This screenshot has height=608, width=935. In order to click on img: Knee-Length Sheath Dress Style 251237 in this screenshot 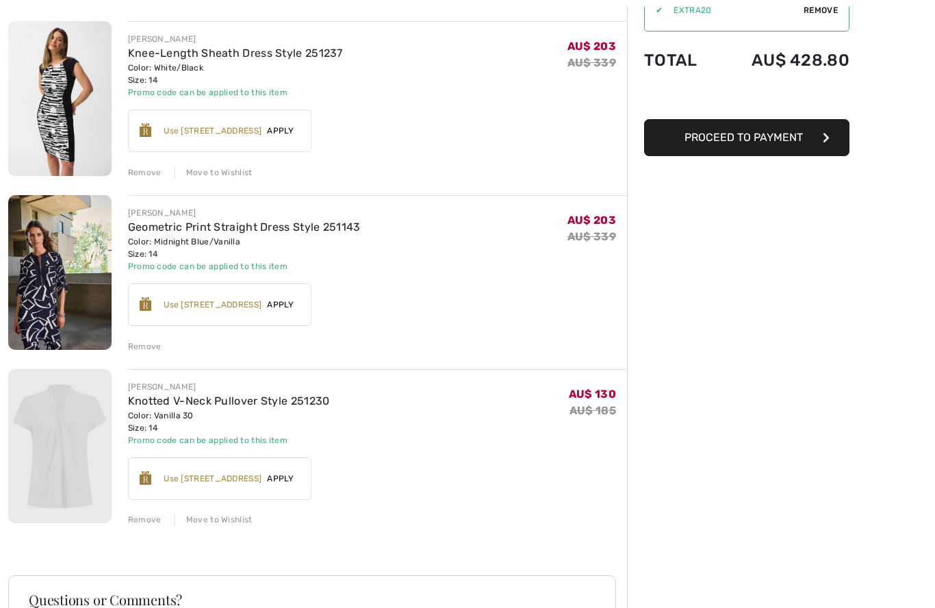, I will do `click(60, 99)`.